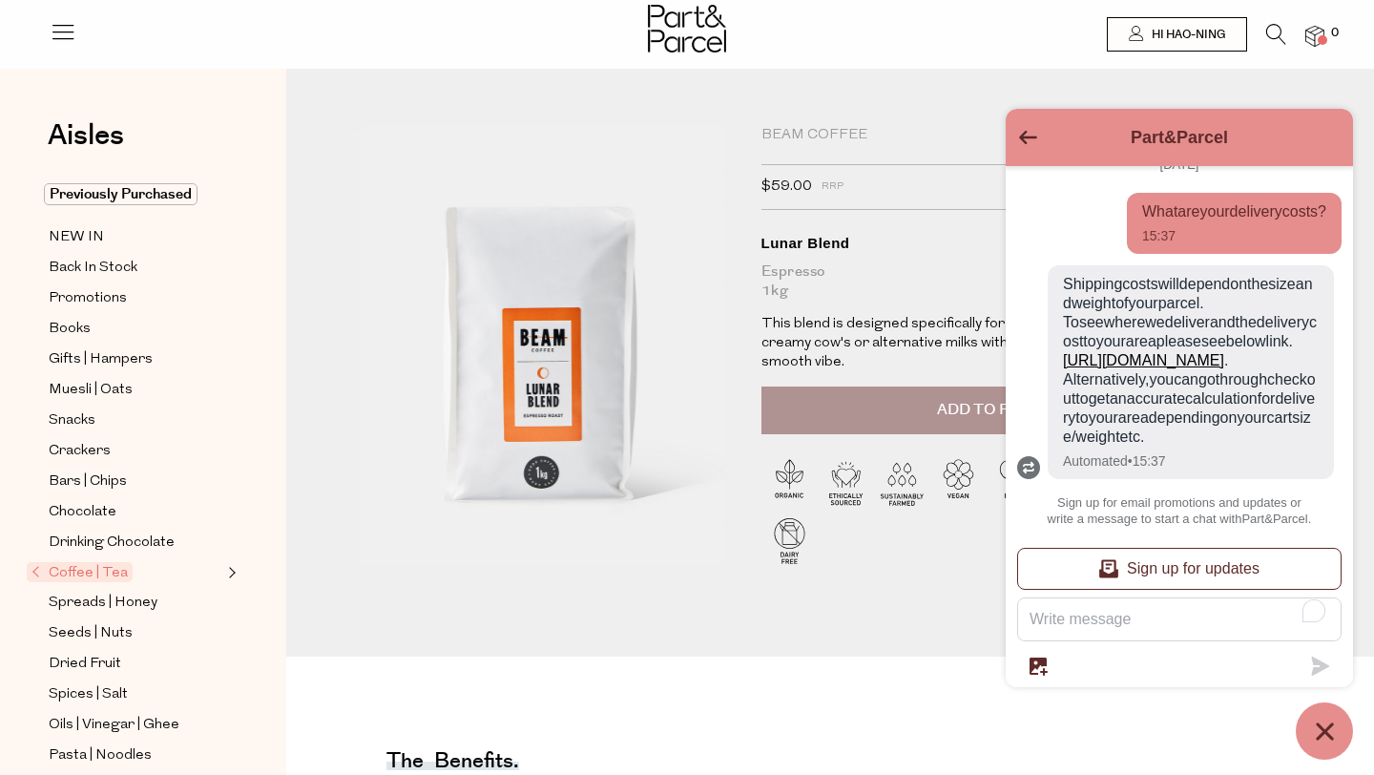  I want to click on span: Dried Fruit, so click(85, 664).